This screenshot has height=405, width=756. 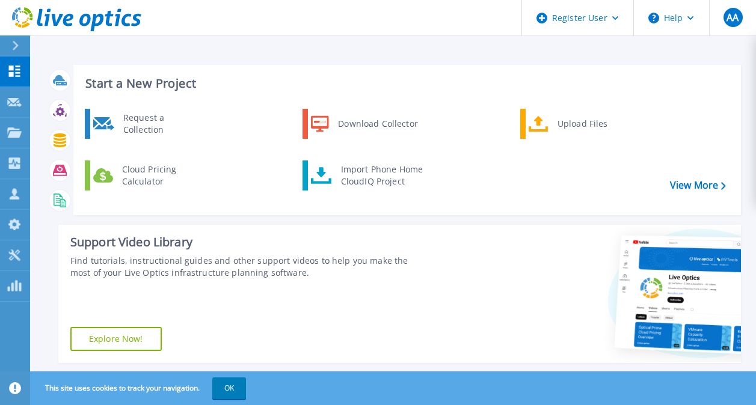 I want to click on div: Find tutorials, instructional guides and other support videos to help you make the most of your L..., so click(x=248, y=267).